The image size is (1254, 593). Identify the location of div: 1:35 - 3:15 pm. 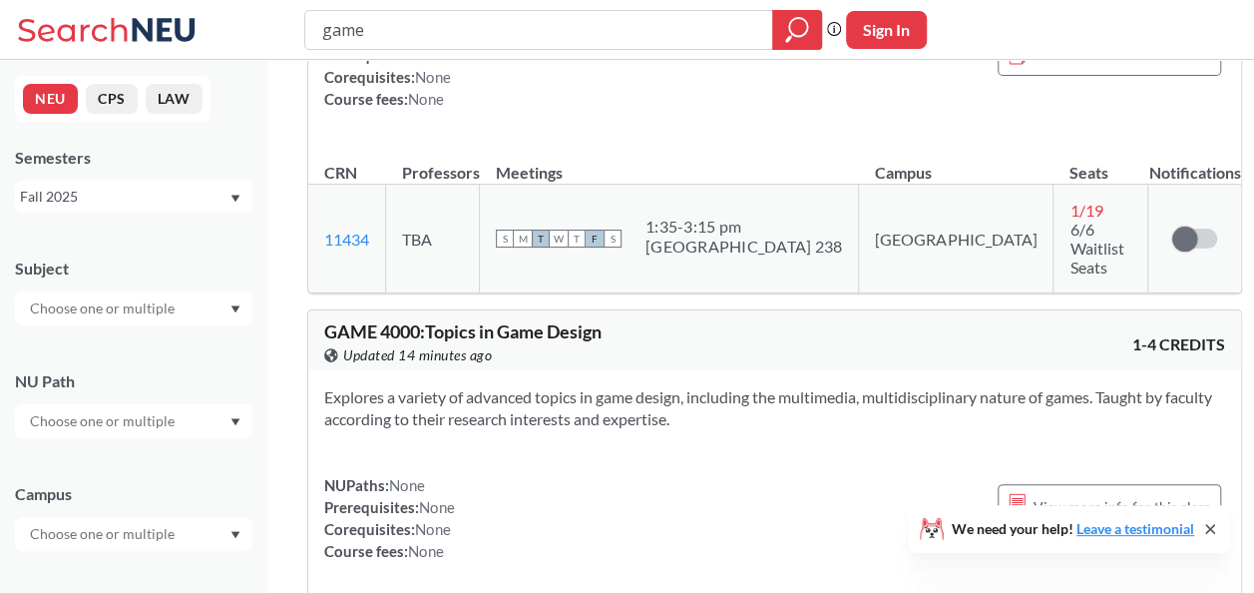
(743, 226).